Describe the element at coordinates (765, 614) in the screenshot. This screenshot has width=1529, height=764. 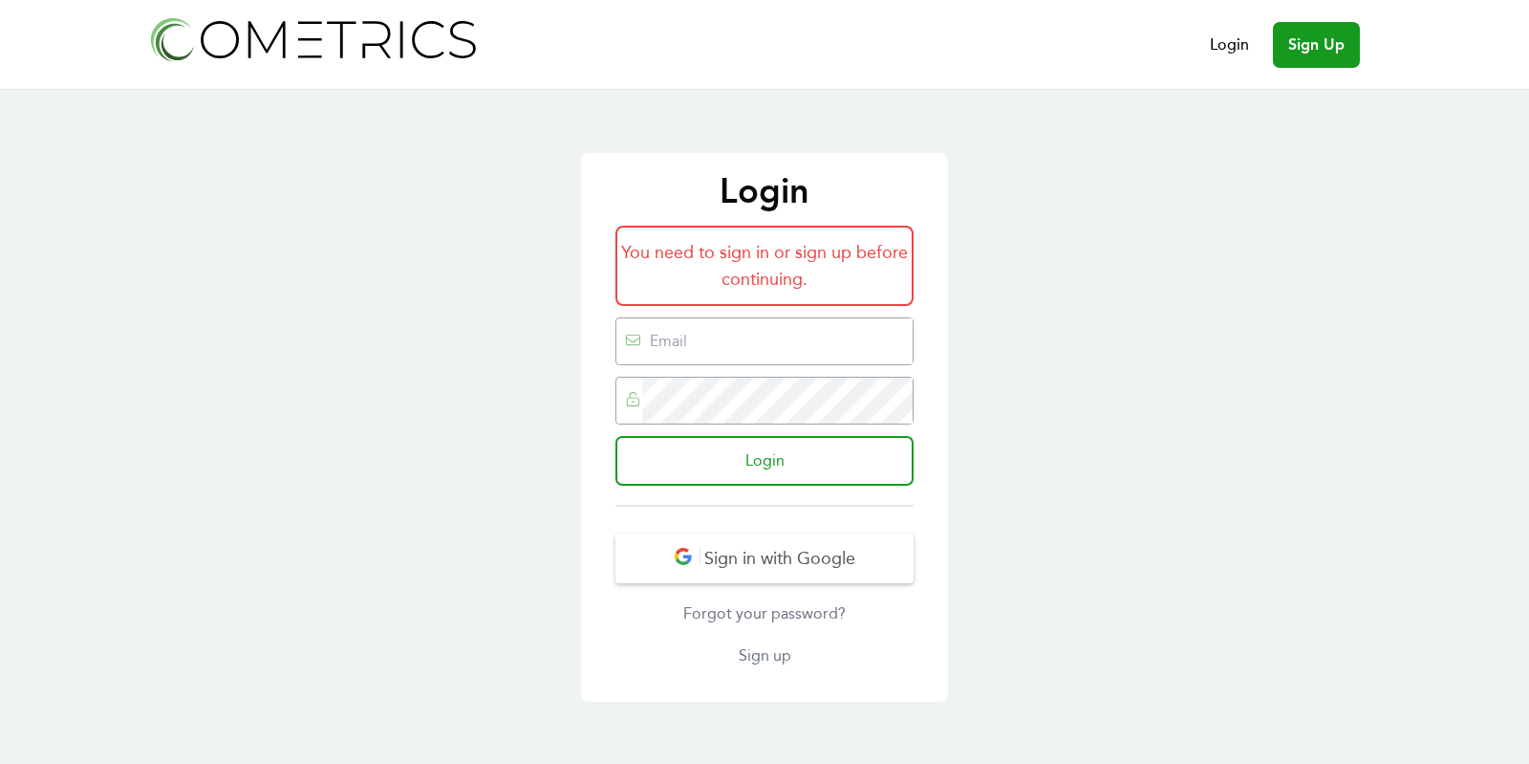
I see `a: Forgot your password?` at that location.